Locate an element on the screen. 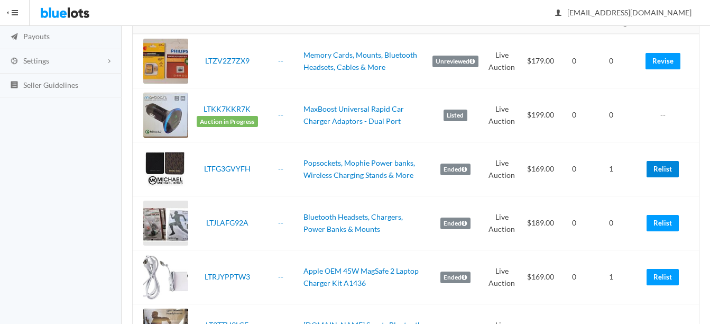 This screenshot has height=324, width=710. ion-icon: cog is located at coordinates (14, 61).